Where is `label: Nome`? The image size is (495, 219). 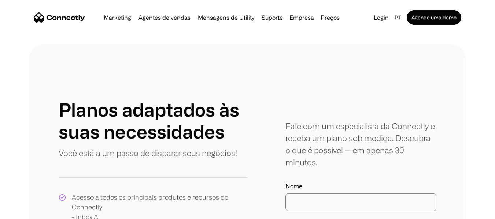 label: Nome is located at coordinates (361, 187).